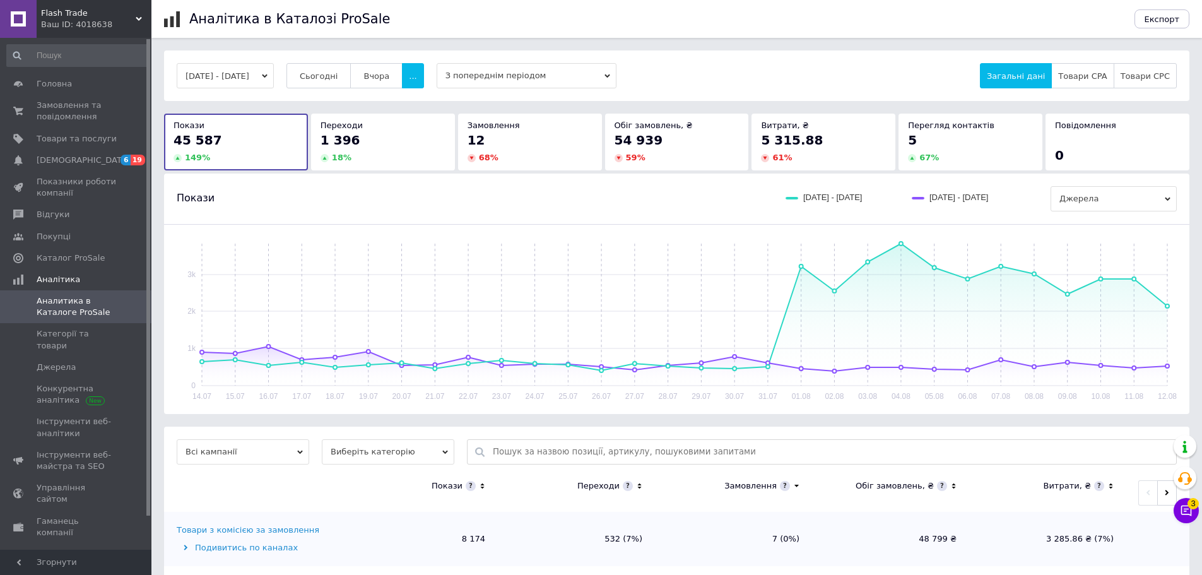 The image size is (1202, 575). I want to click on span: 5 315.88, so click(792, 140).